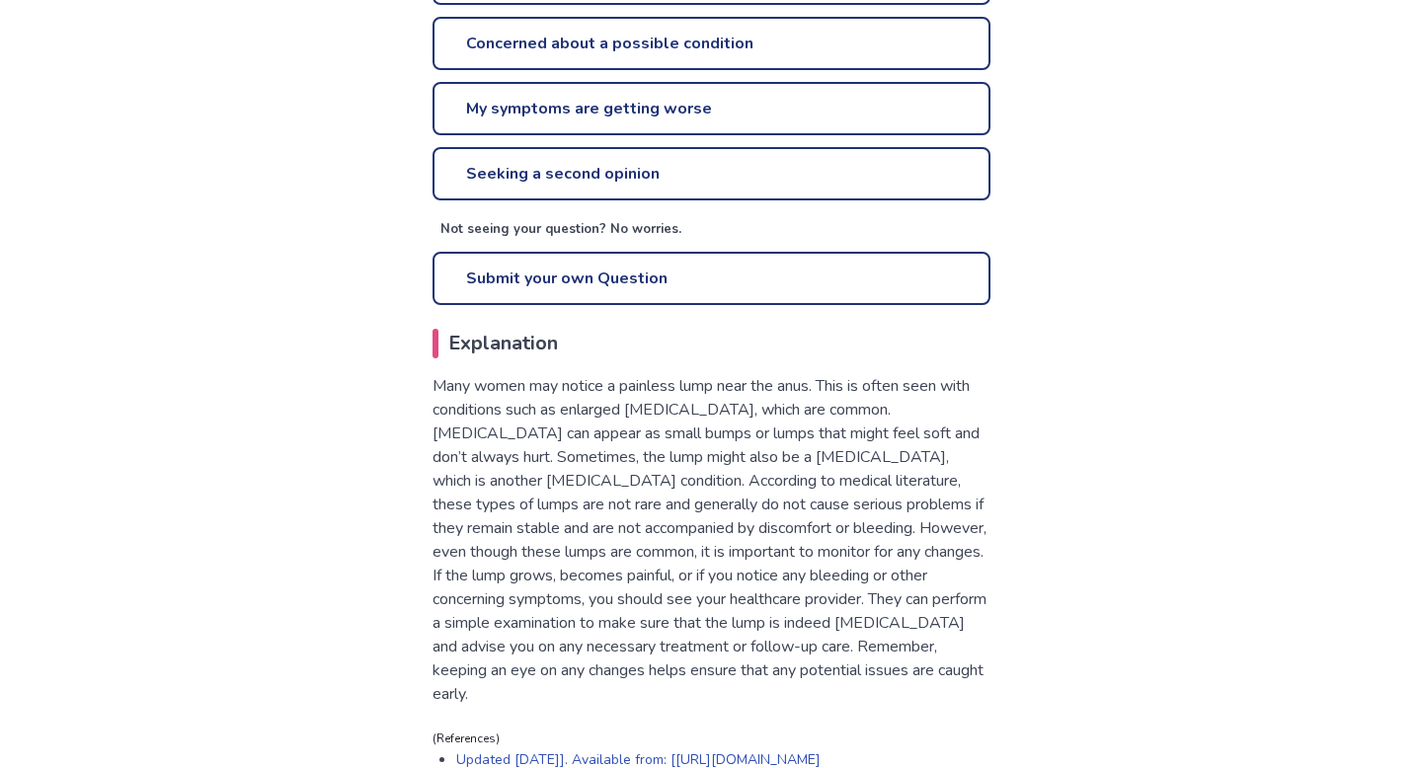  I want to click on a: Submit your own Question, so click(711, 279).